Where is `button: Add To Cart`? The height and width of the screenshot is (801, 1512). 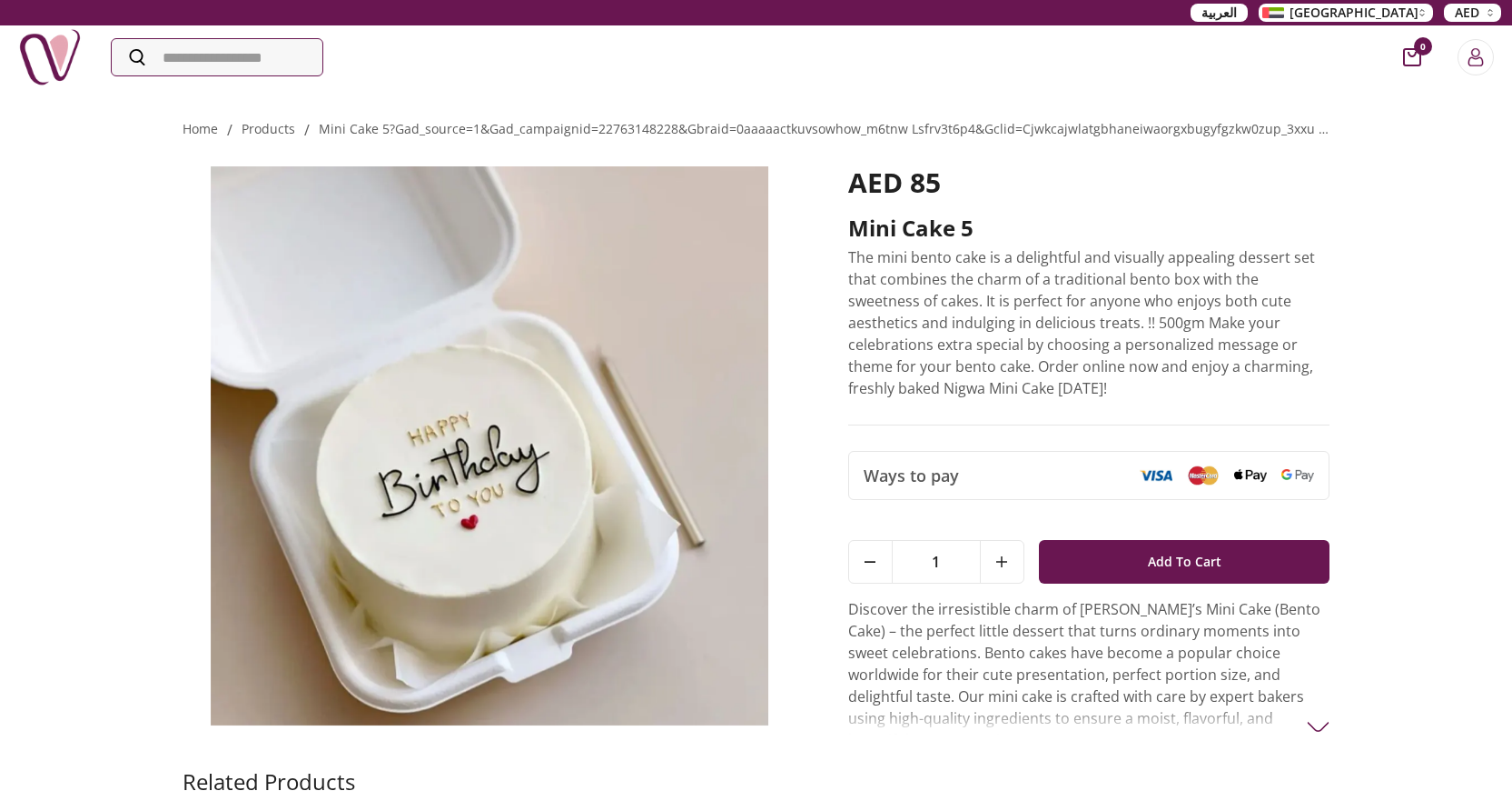
button: Add To Cart is located at coordinates (1185, 562).